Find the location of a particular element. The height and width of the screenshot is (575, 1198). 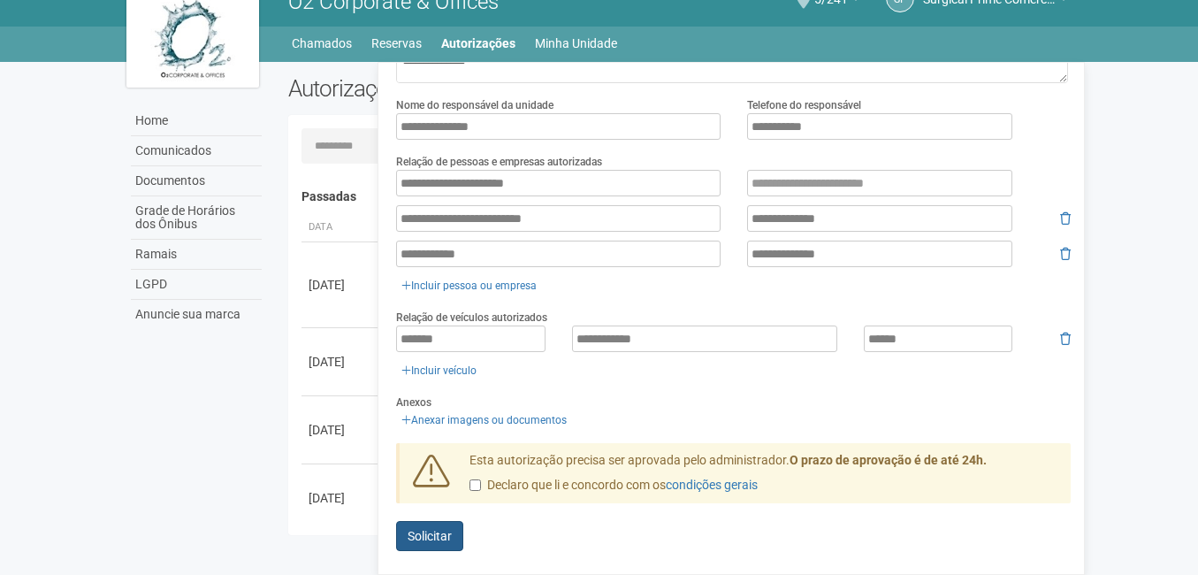

a: Autorizações is located at coordinates (478, 43).